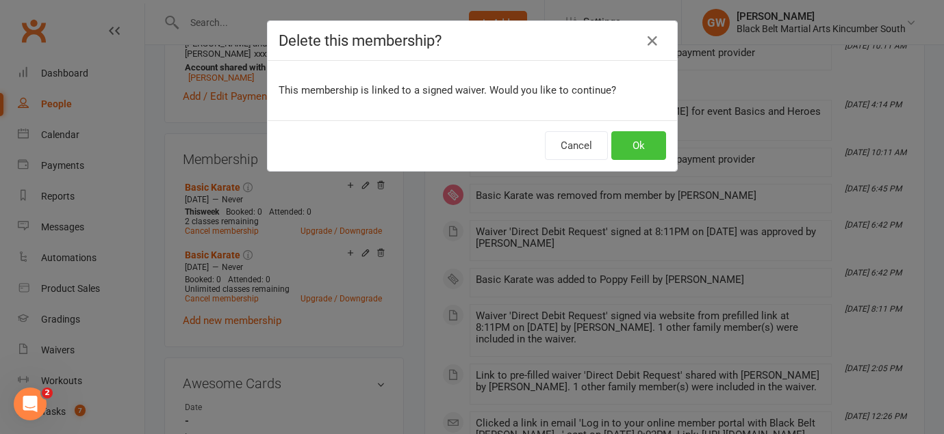 This screenshot has height=434, width=944. What do you see at coordinates (576, 146) in the screenshot?
I see `button: Cancel` at bounding box center [576, 146].